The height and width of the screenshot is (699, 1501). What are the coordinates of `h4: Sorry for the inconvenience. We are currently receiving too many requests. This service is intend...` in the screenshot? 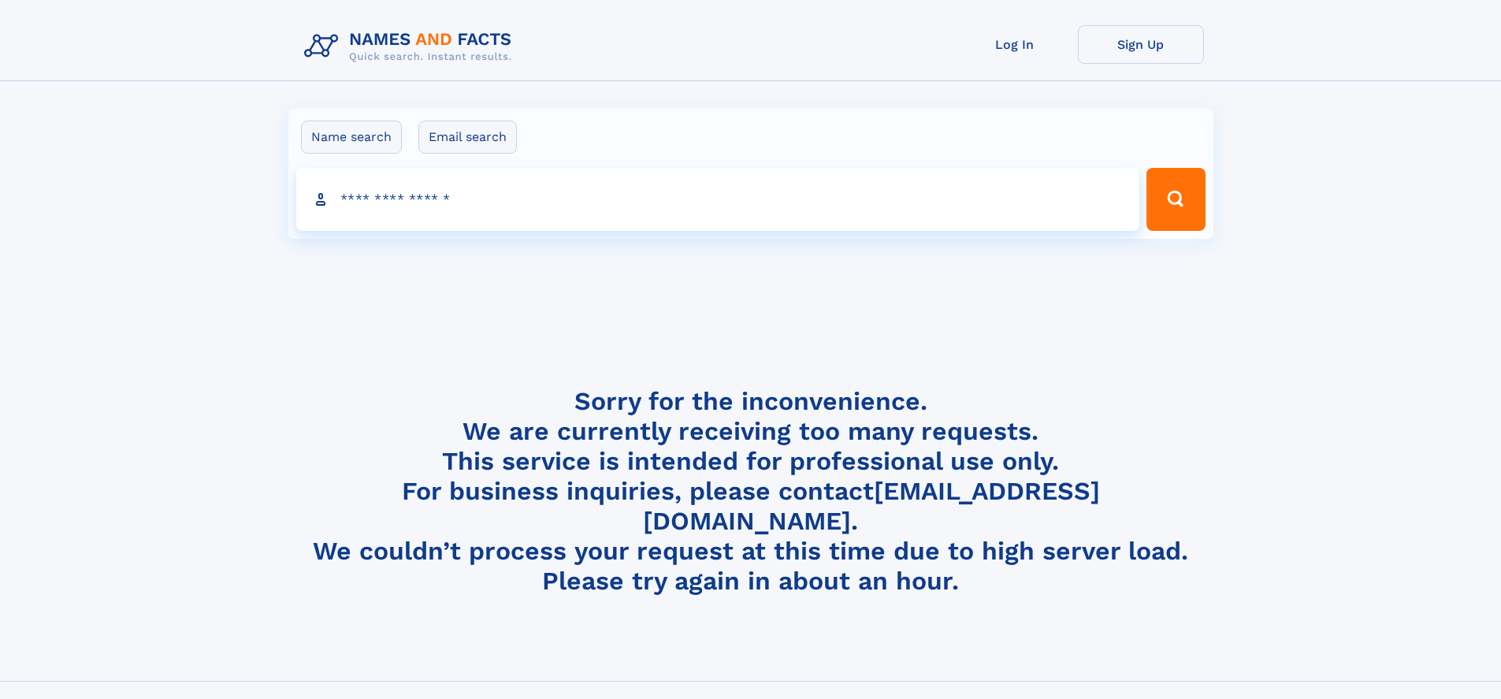 It's located at (751, 491).